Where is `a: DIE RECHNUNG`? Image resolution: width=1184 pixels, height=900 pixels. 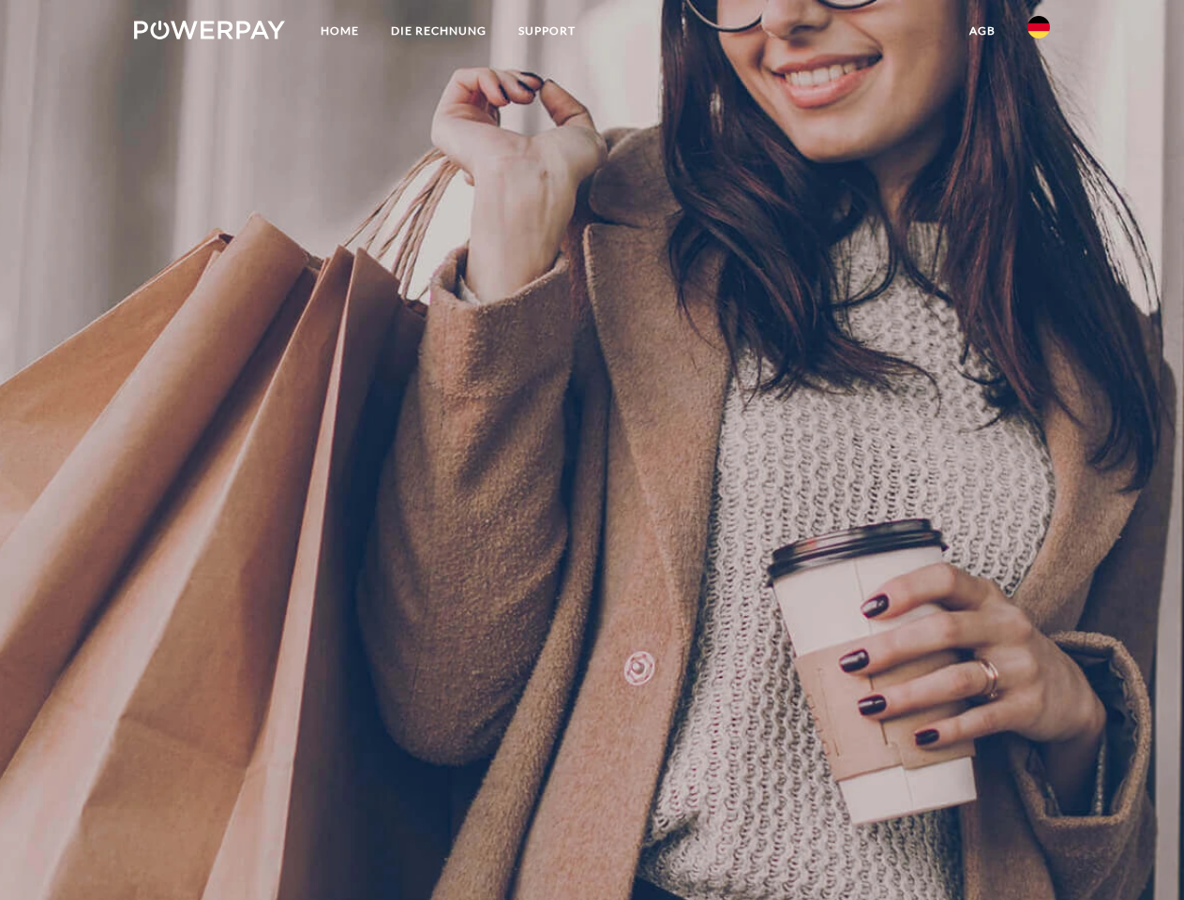
a: DIE RECHNUNG is located at coordinates (439, 31).